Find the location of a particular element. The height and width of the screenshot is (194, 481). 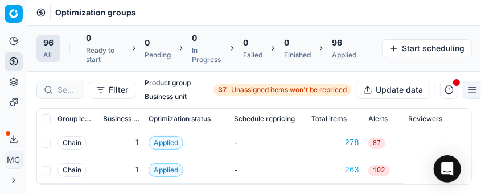

button: Start scheduling is located at coordinates (427, 48).